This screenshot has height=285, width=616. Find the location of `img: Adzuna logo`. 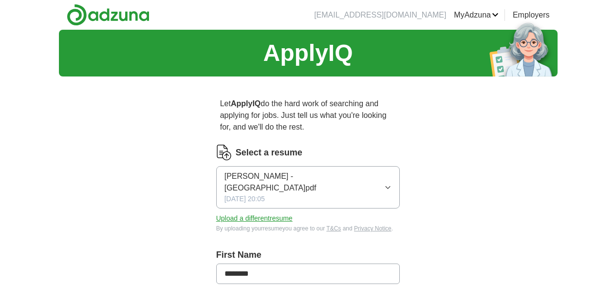

img: Adzuna logo is located at coordinates (108, 15).